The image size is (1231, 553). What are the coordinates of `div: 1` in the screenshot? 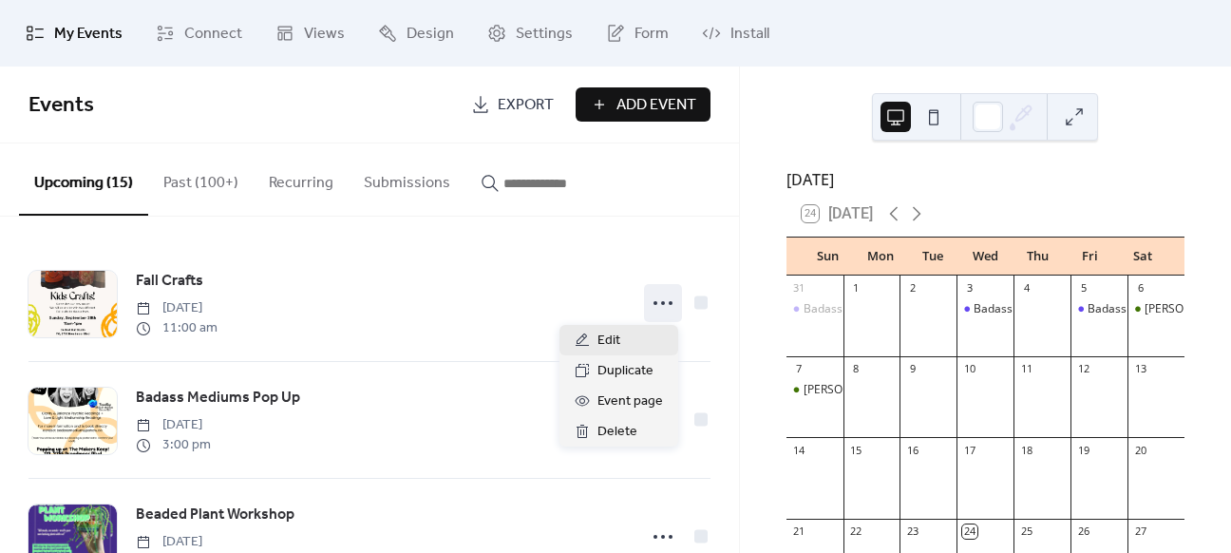 It's located at (856, 288).